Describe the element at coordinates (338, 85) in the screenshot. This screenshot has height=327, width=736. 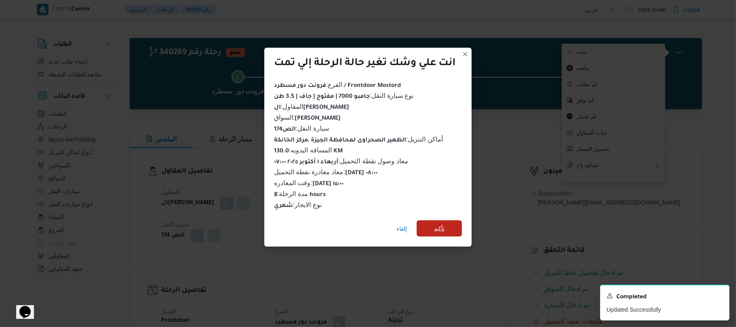
I see `span: الفرع :` at that location.